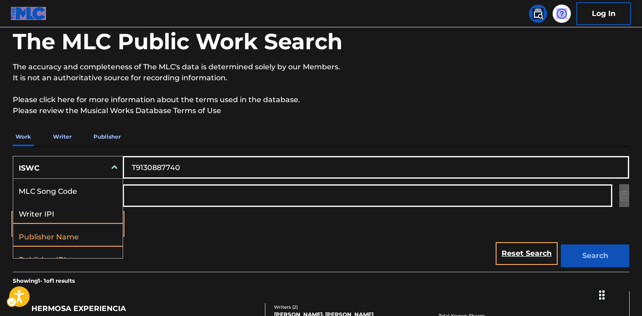  Describe the element at coordinates (343, 307) in the screenshot. I see `div: Writers ( 2 )` at that location.